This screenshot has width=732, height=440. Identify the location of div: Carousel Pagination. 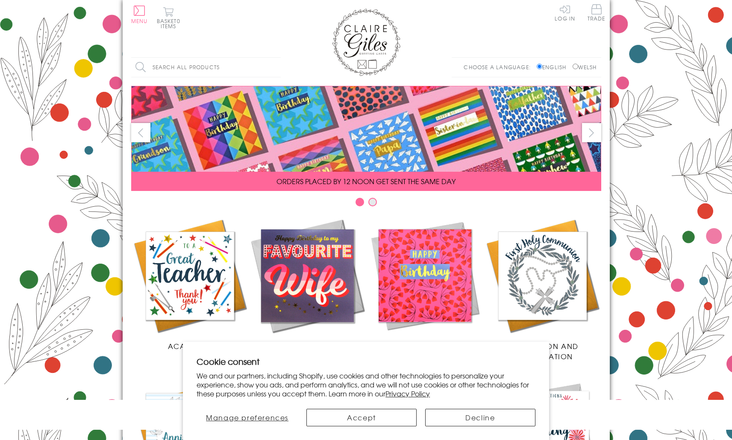
(366, 204).